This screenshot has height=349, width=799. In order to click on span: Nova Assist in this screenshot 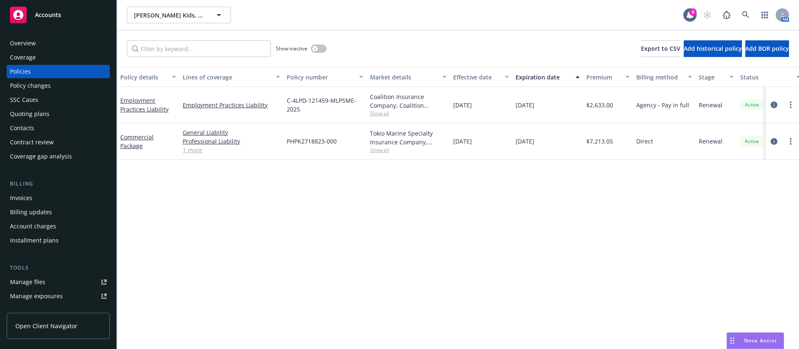, I will do `click(760, 340)`.